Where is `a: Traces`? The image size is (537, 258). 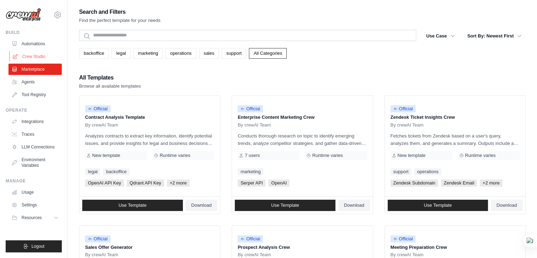 a: Traces is located at coordinates (35, 134).